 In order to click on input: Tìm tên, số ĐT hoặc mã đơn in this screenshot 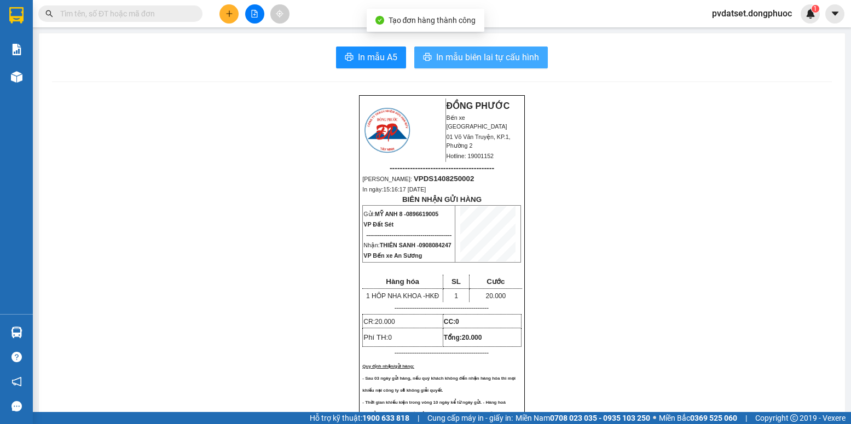, I will do `click(125, 14)`.